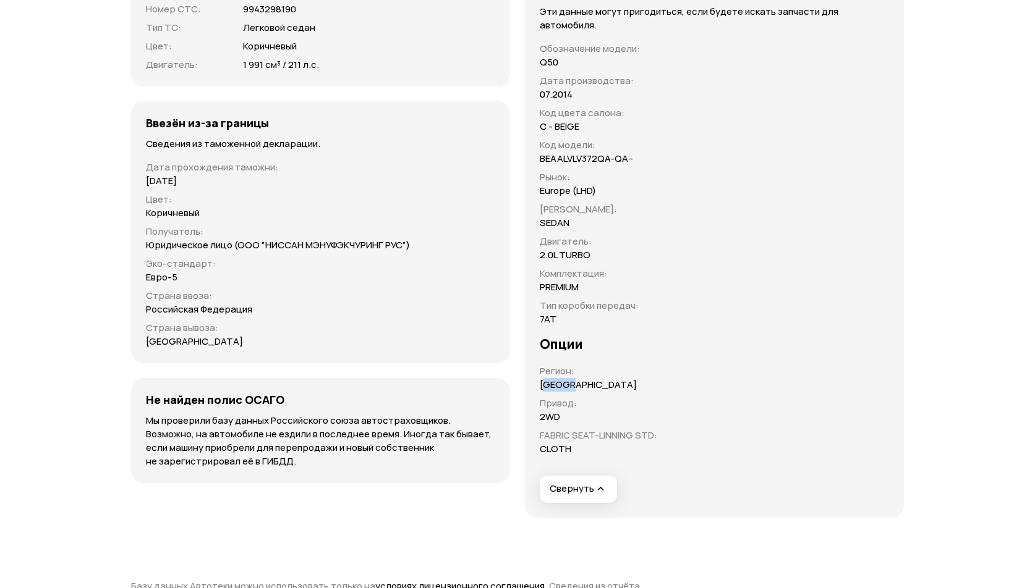  I want to click on p: Дата прохождения таможни :, so click(320, 167).